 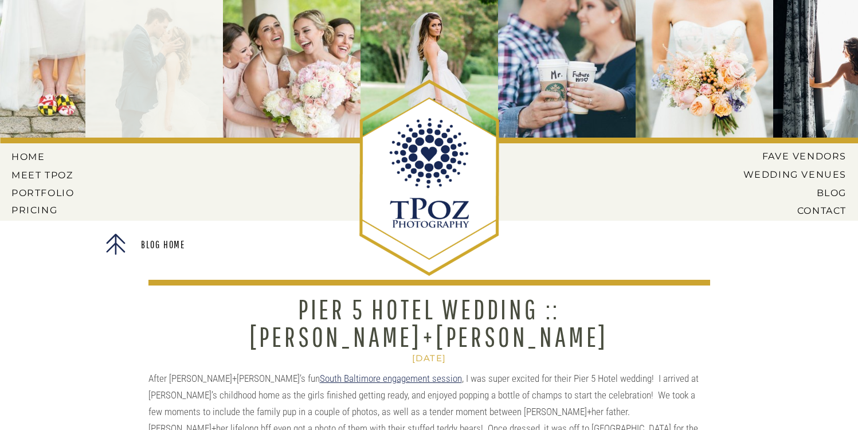 I want to click on a: CONTACT, so click(x=801, y=210).